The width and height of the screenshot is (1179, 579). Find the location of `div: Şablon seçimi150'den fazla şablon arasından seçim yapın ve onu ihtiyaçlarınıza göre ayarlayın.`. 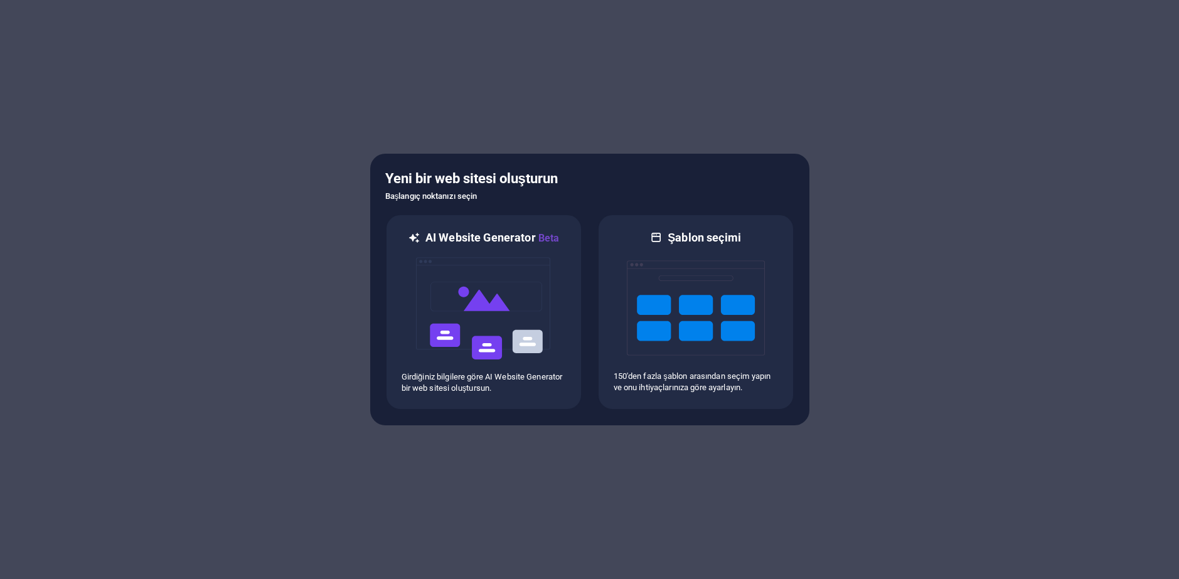

div: Şablon seçimi150'den fazla şablon arasından seçim yapın ve onu ihtiyaçlarınıza göre ayarlayın. is located at coordinates (696, 312).